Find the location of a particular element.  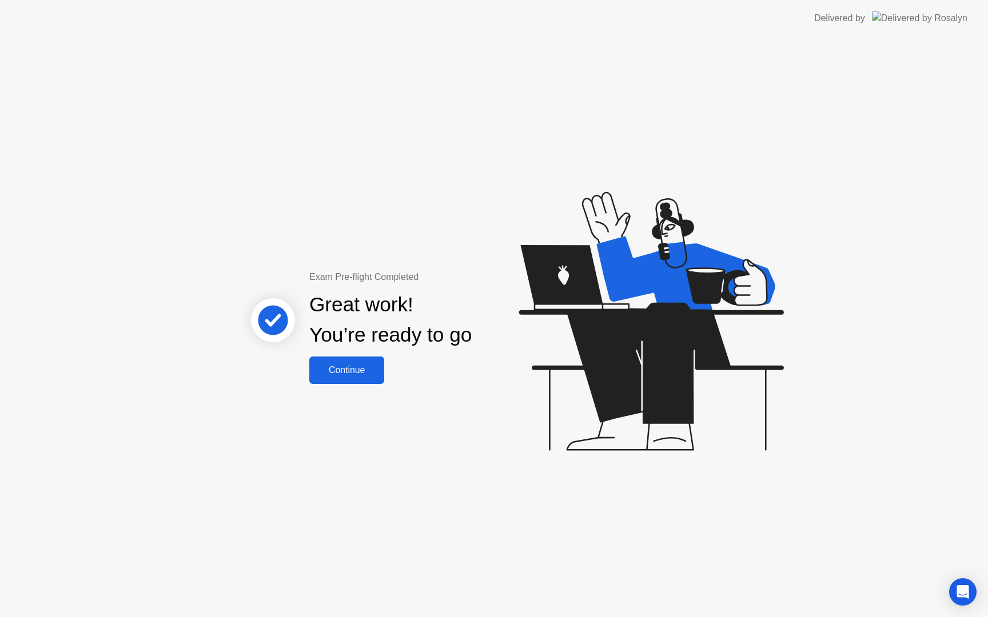

div: Great work! You’re ready to go is located at coordinates (390, 320).